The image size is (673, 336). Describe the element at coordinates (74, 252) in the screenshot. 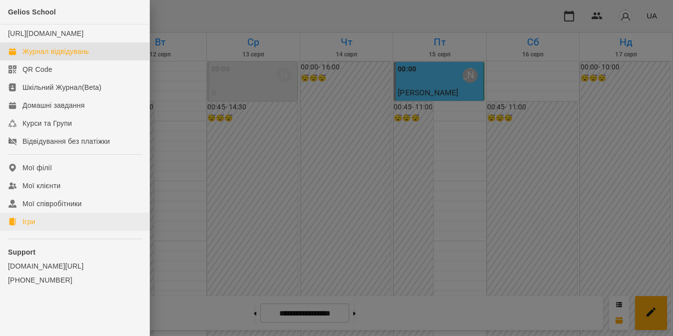

I see `p: Support` at that location.